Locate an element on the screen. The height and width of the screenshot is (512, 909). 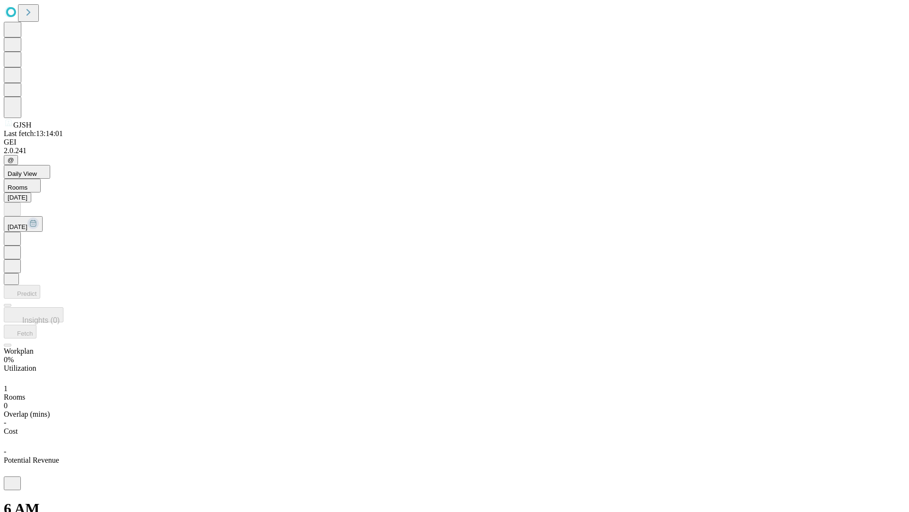
button: Insights (0) is located at coordinates (34, 314).